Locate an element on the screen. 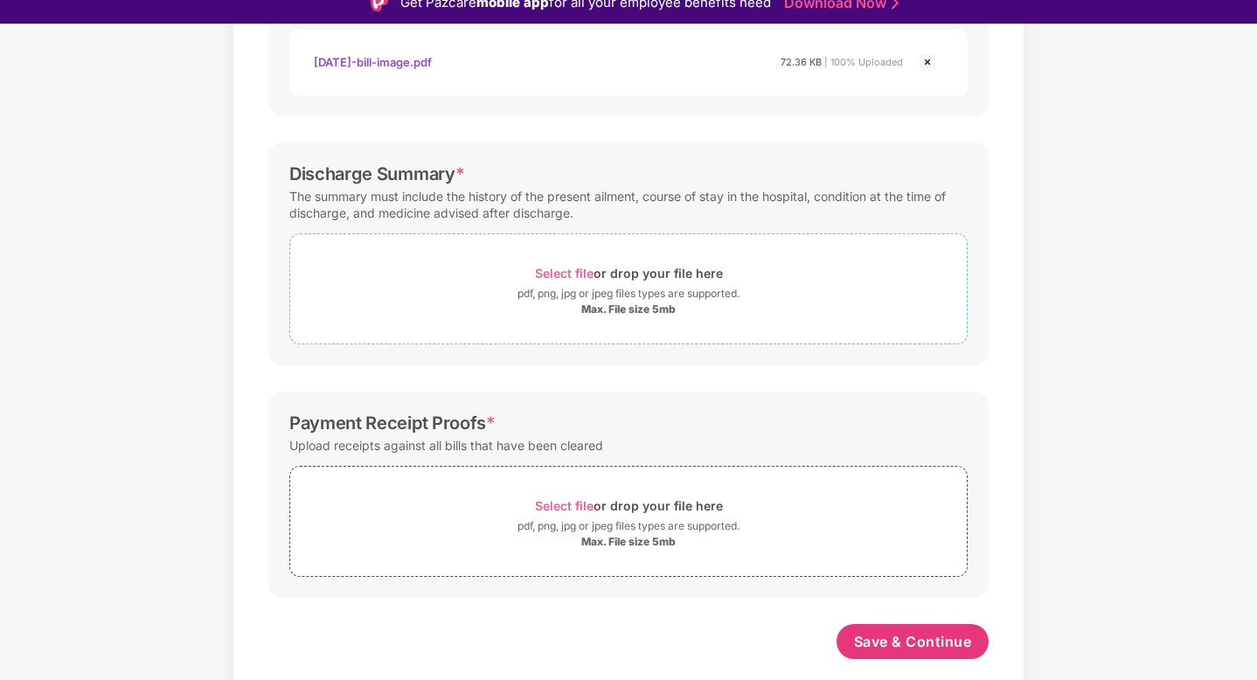 The height and width of the screenshot is (680, 1257). div: The summary must include the history of the present ailment, course of stay in the hospital, cond... is located at coordinates (628, 205).